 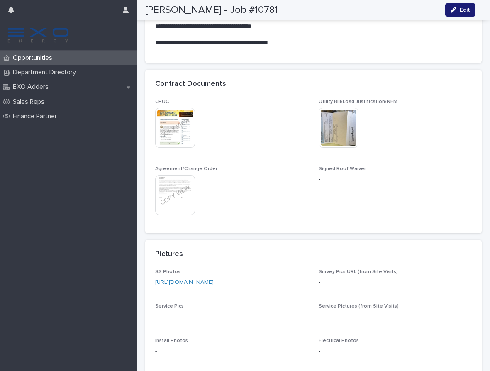 I want to click on h2: Contract Documents, so click(x=190, y=84).